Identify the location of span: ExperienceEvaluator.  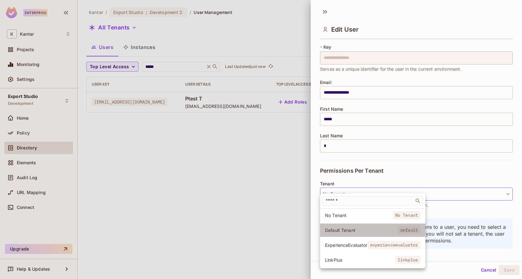
(346, 245).